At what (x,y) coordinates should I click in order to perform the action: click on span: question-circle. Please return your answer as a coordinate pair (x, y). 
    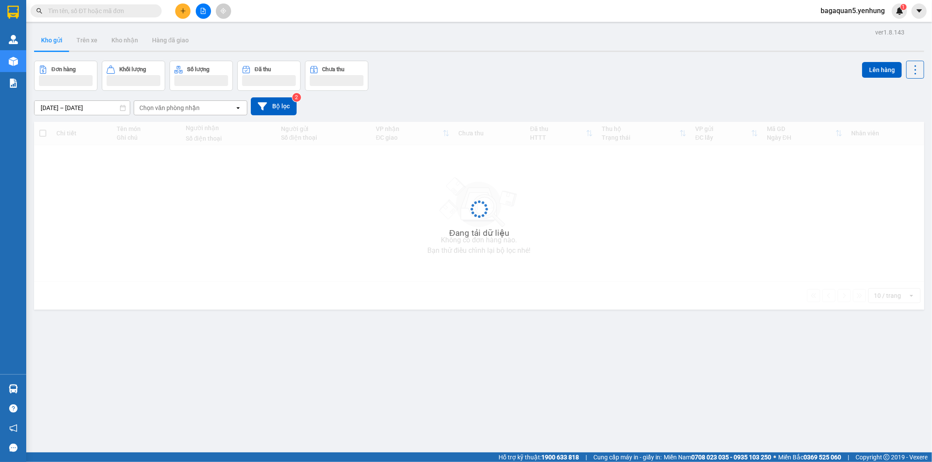
    Looking at the image, I should click on (13, 409).